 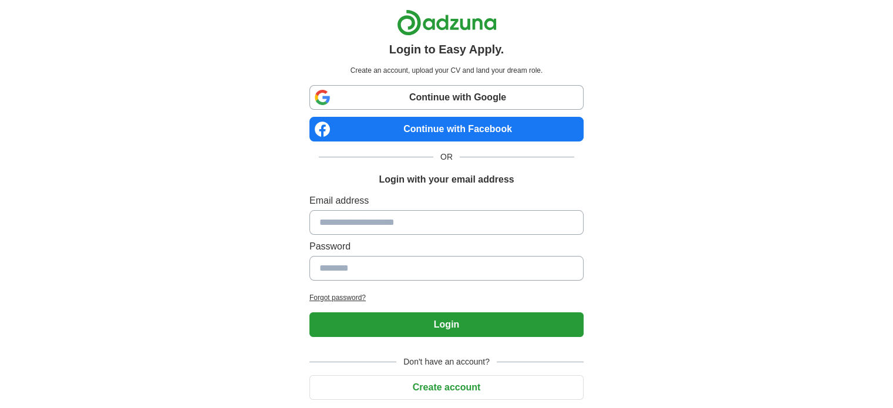 What do you see at coordinates (446, 362) in the screenshot?
I see `span: Don't have an account?` at bounding box center [446, 362].